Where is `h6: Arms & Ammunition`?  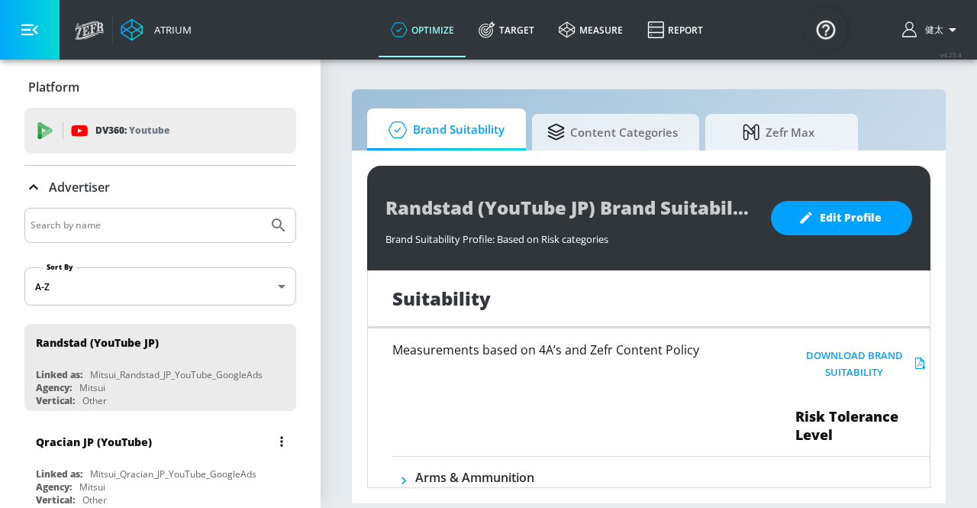
h6: Arms & Ammunition is located at coordinates (594, 477).